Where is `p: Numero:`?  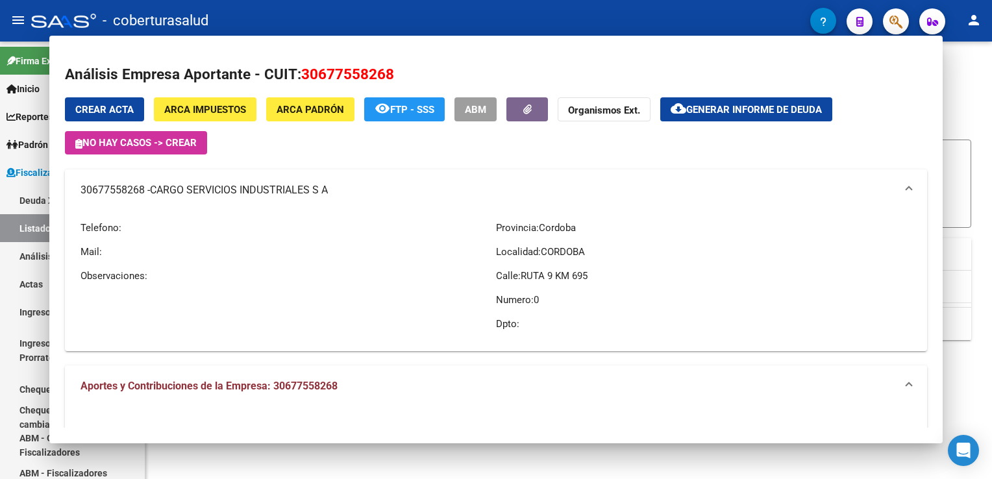 p: Numero: is located at coordinates (704, 300).